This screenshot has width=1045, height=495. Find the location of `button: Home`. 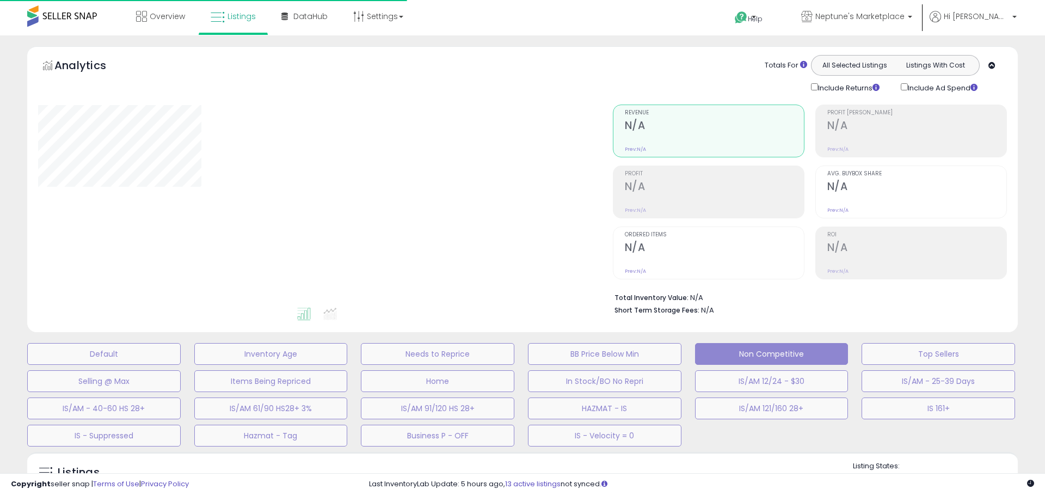

button: Home is located at coordinates (438, 381).